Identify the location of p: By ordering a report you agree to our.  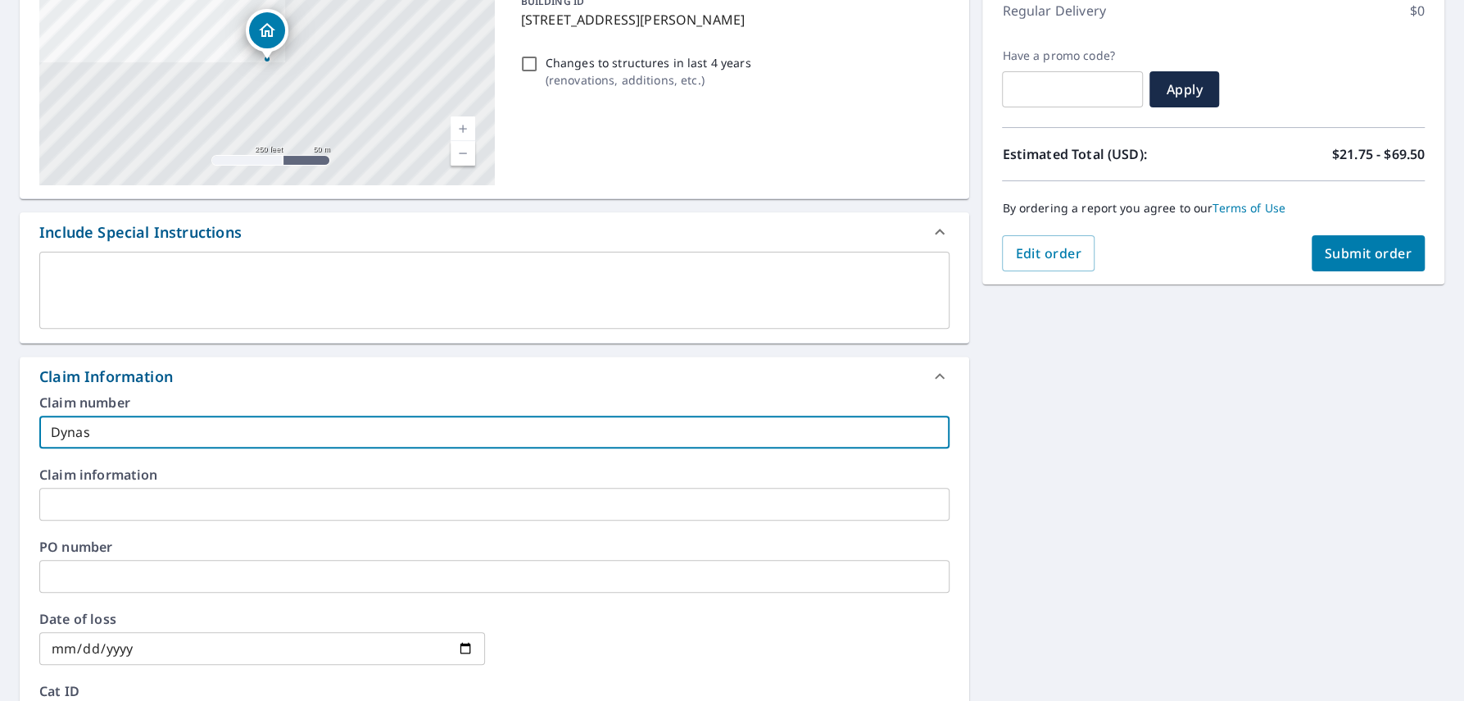
(1214, 208).